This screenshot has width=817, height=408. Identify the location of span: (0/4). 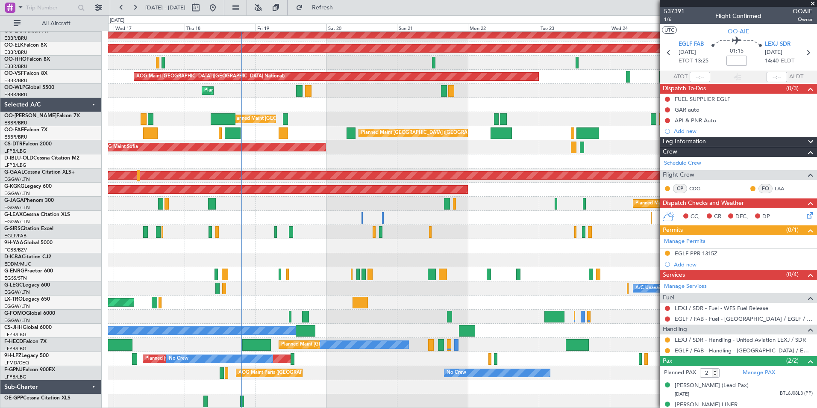
(792, 274).